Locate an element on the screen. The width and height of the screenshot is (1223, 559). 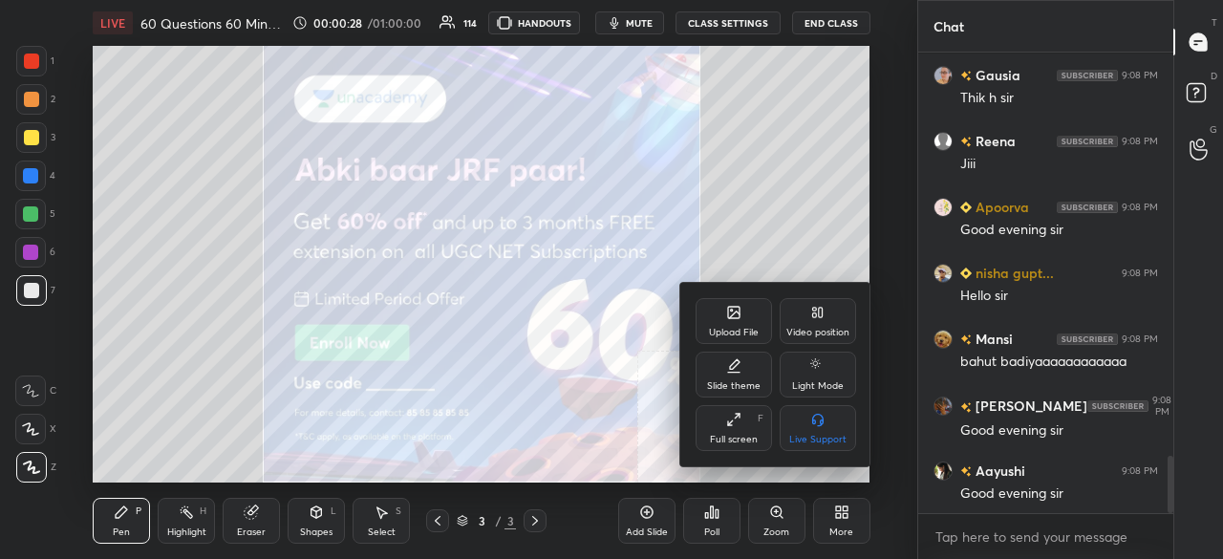
div: Light Mode is located at coordinates (818, 386).